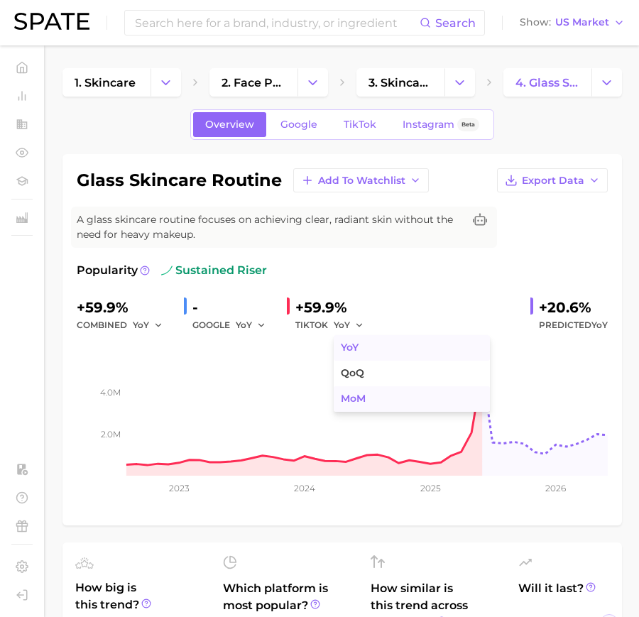  What do you see at coordinates (361, 180) in the screenshot?
I see `button: Add to Watchlist` at bounding box center [361, 180].